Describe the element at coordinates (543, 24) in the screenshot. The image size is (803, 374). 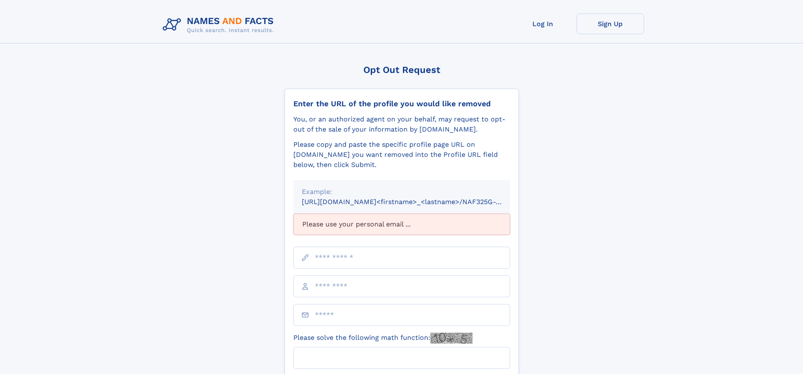
I see `a: Log In` at that location.